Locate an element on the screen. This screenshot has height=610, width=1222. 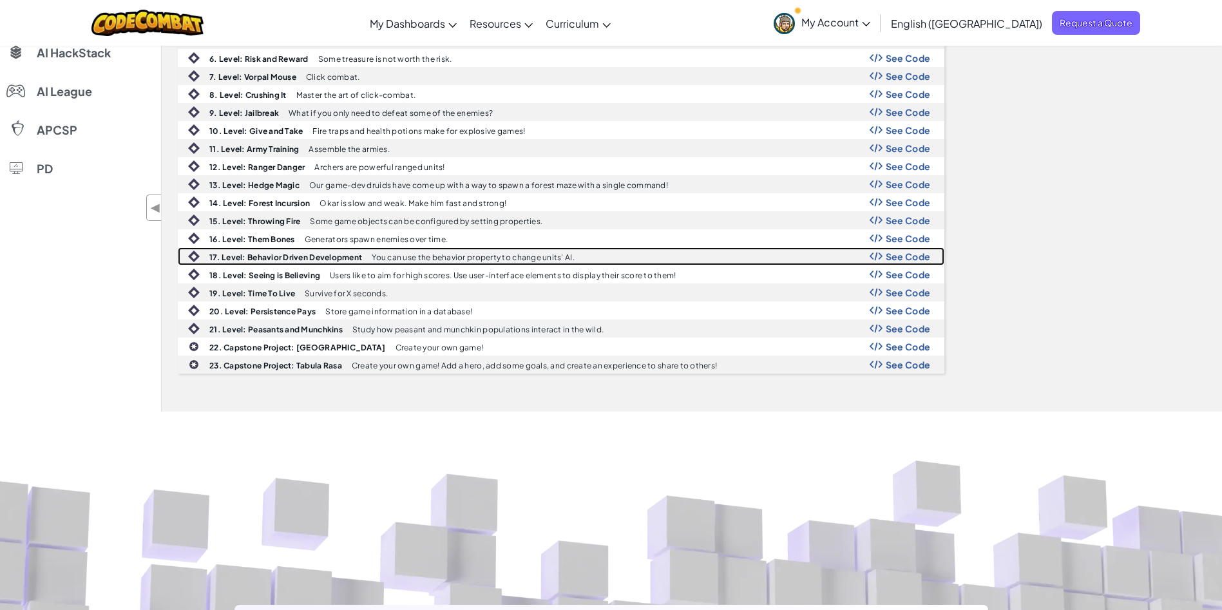
span: Request a Quote is located at coordinates (1096, 23).